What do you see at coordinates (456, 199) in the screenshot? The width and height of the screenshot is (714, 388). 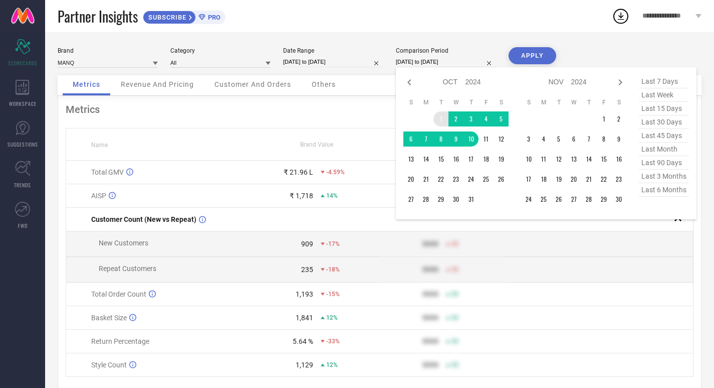 I see `td: Wed Oct 30 2024` at bounding box center [456, 199].